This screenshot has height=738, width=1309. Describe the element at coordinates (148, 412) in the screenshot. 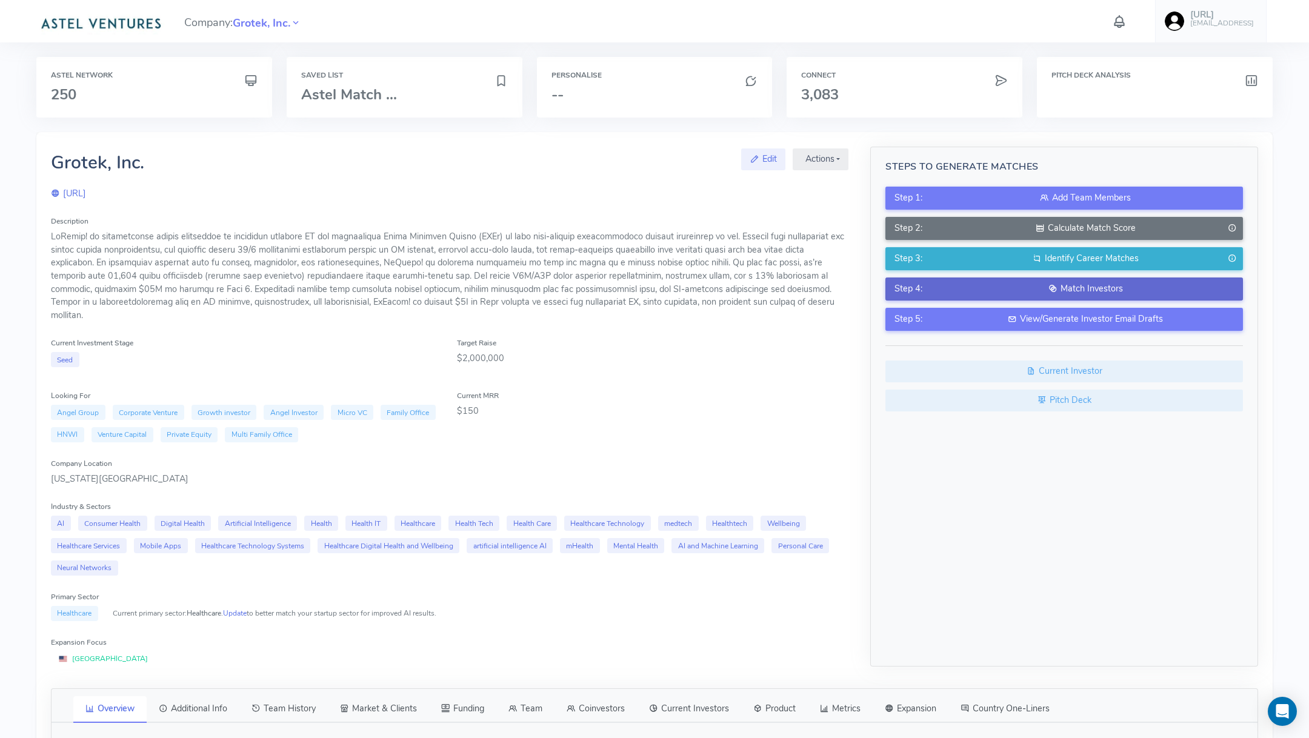

I see `span: Corporate Venture` at that location.